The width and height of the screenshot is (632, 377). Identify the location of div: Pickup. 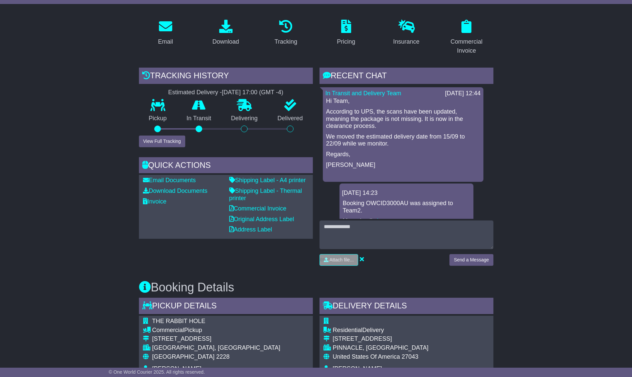
(228, 331).